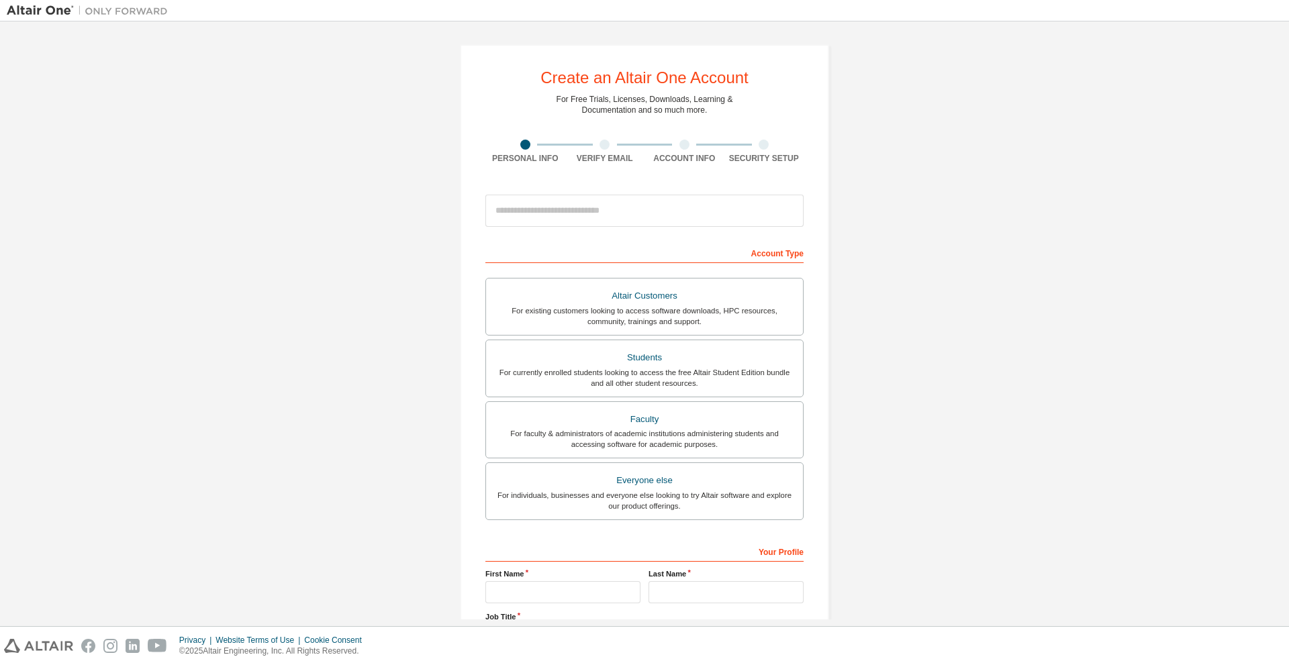 The height and width of the screenshot is (665, 1289). Describe the element at coordinates (644, 78) in the screenshot. I see `div: Create an Altair One Account` at that location.